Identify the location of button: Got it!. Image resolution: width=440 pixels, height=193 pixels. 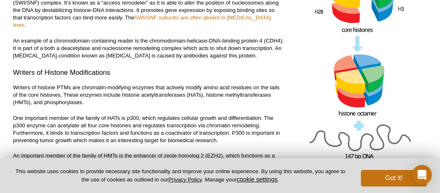
(394, 178).